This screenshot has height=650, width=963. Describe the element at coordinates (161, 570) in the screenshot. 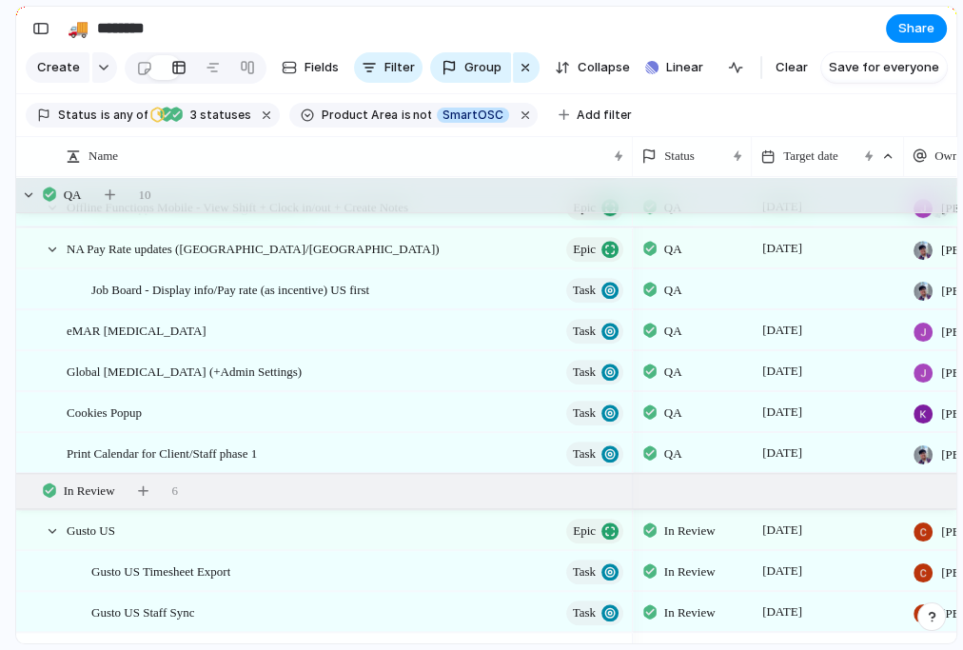

I see `span: Gusto US Timesheet Export` at that location.